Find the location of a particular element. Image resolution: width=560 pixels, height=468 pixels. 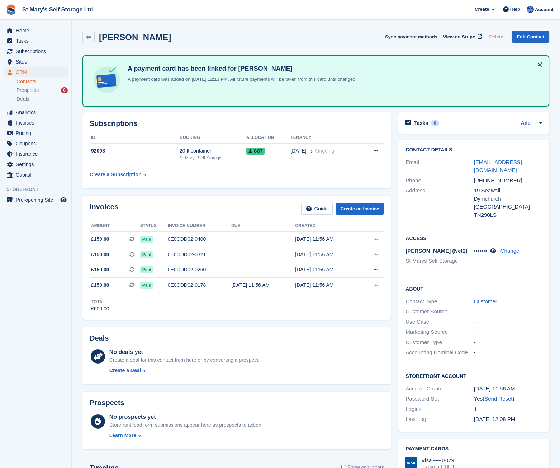

h2: Prospects is located at coordinates (107, 403).